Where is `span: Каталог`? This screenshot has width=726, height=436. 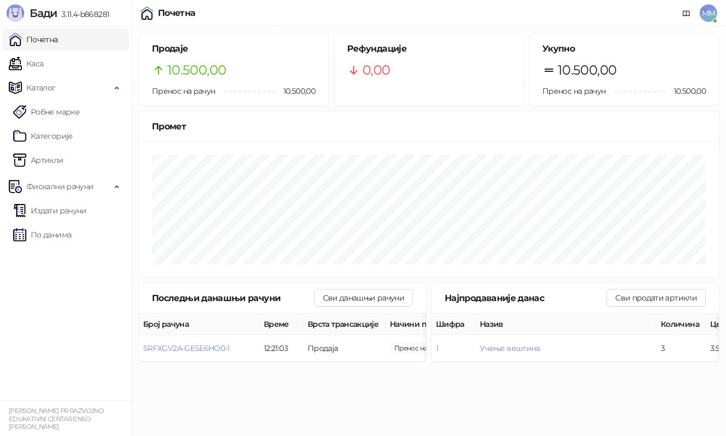 span: Каталог is located at coordinates (41, 88).